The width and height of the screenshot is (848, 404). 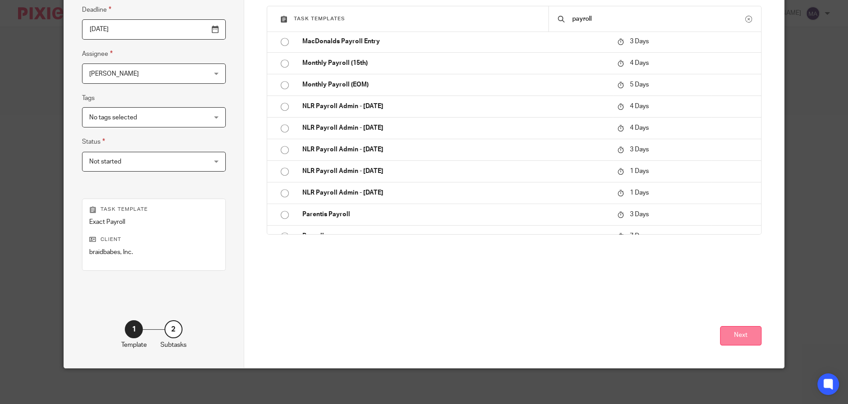 What do you see at coordinates (134, 329) in the screenshot?
I see `div: 1` at bounding box center [134, 329].